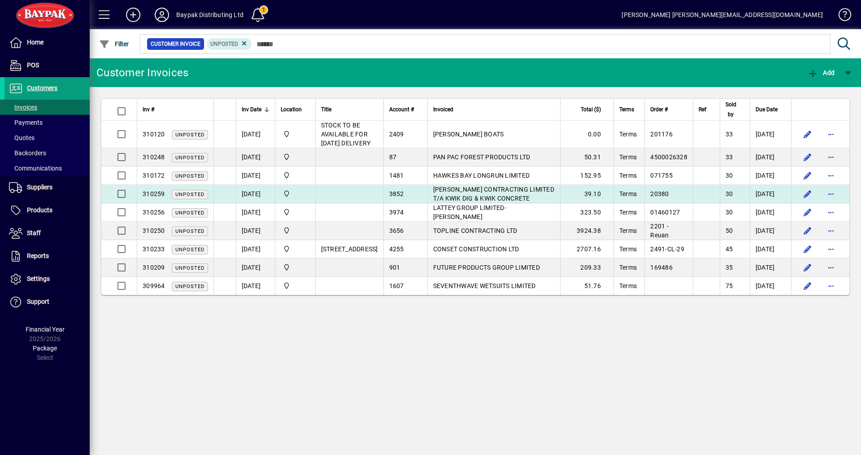 The width and height of the screenshot is (861, 455). Describe the element at coordinates (47, 122) in the screenshot. I see `a: Payments` at that location.